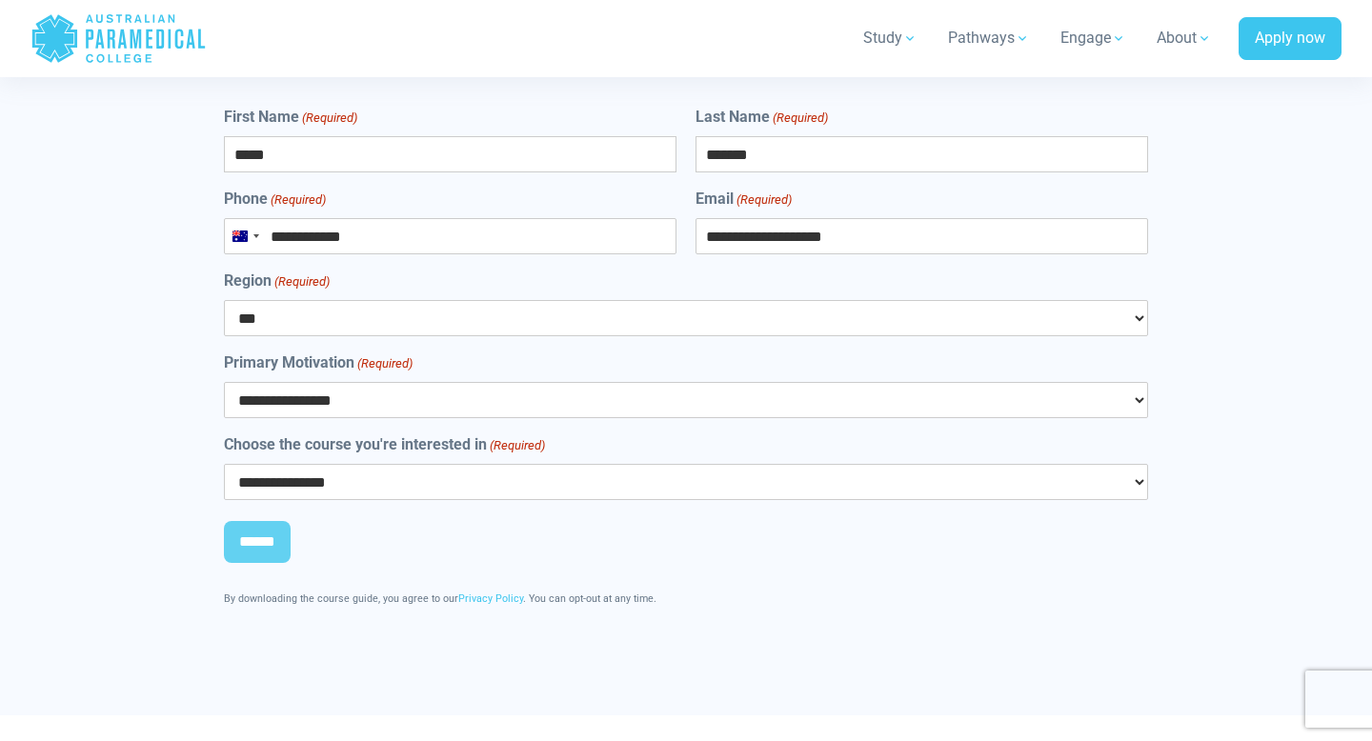  What do you see at coordinates (274, 199) in the screenshot?
I see `label: Phone` at bounding box center [274, 199].